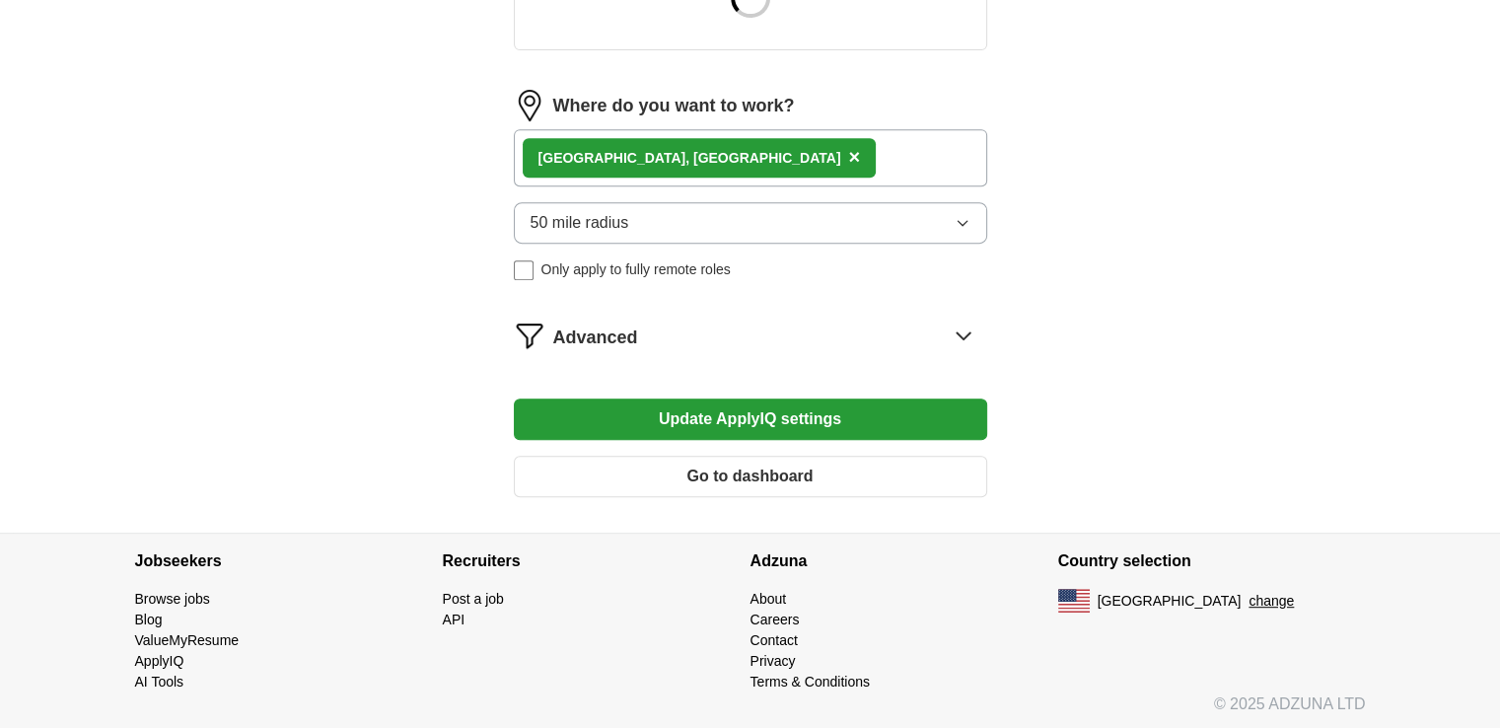 Image resolution: width=1500 pixels, height=728 pixels. What do you see at coordinates (580, 223) in the screenshot?
I see `span: 50 mile radius` at bounding box center [580, 223].